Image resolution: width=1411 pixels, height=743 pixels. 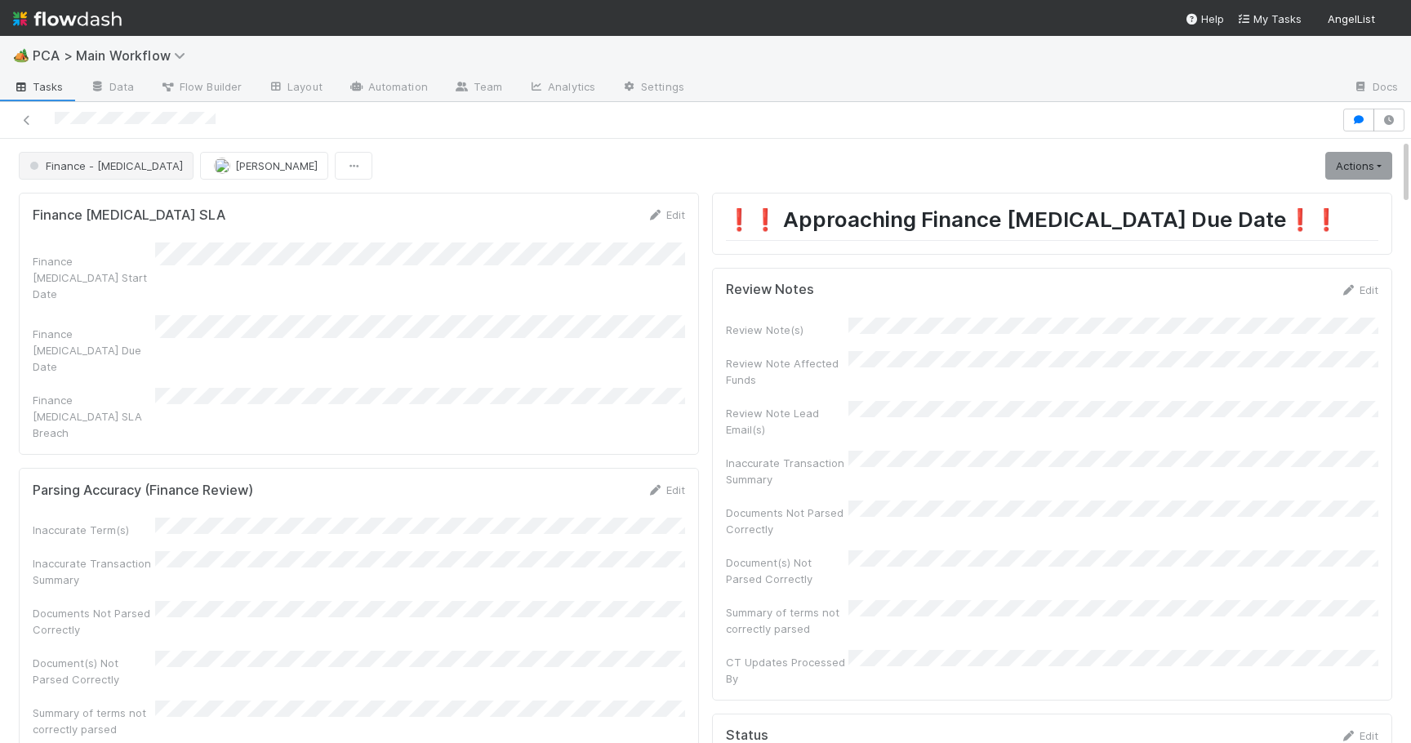 What do you see at coordinates (201, 88) in the screenshot?
I see `a: Flow Builder` at bounding box center [201, 88].